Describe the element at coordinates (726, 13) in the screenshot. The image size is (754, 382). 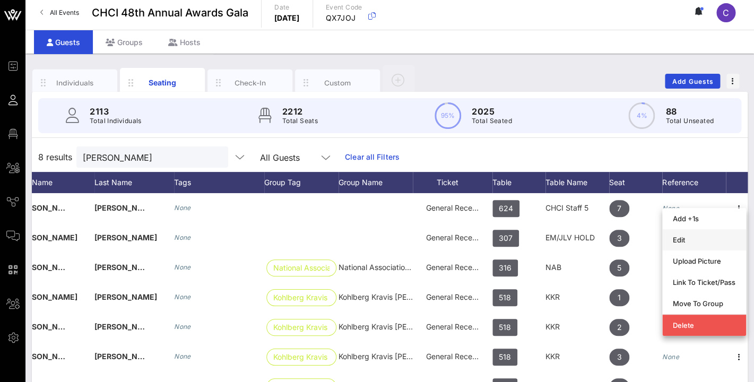
I see `span: C` at that location.